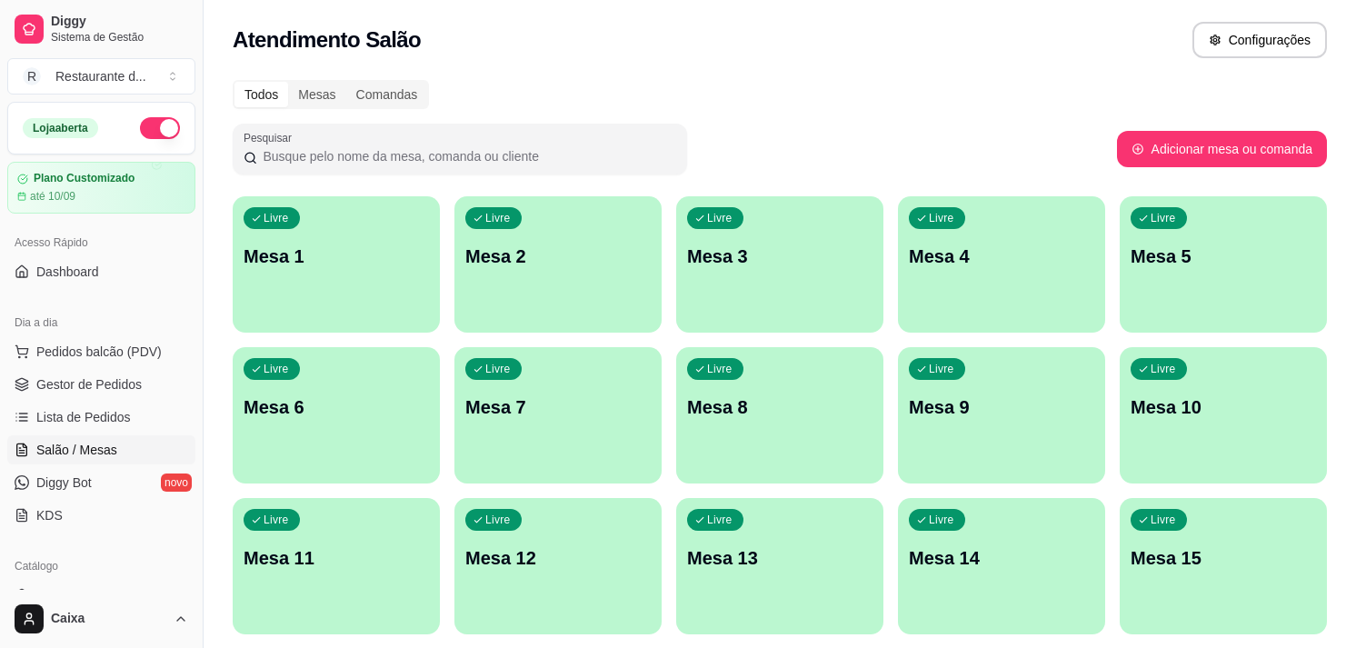  Describe the element at coordinates (1260, 40) in the screenshot. I see `button: Configurações` at that location.